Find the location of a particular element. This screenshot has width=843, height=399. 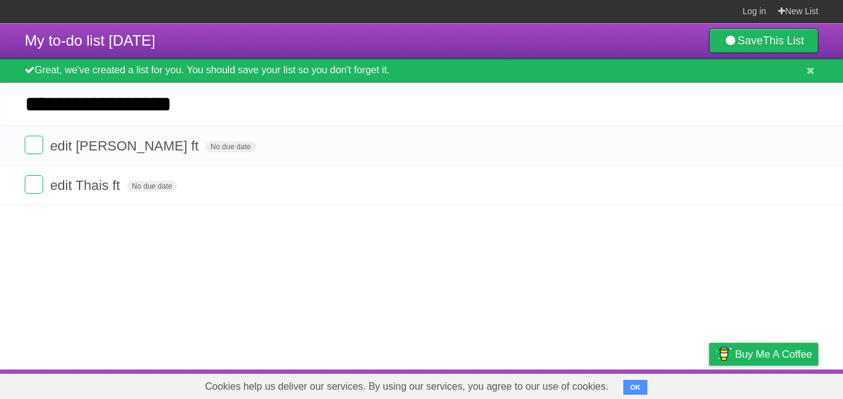

span: Buy me a coffee is located at coordinates (773, 354).